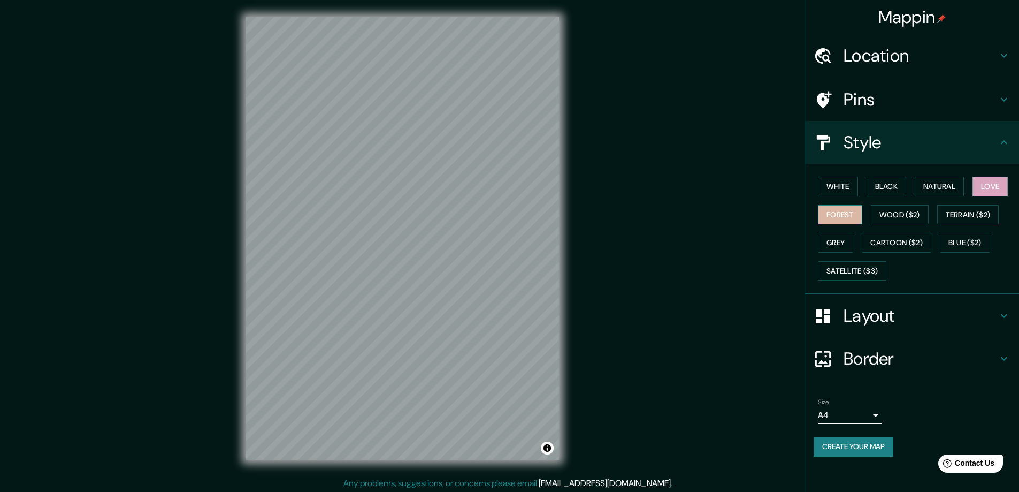 The height and width of the screenshot is (492, 1019). I want to click on button: Terrain ($2), so click(969, 215).